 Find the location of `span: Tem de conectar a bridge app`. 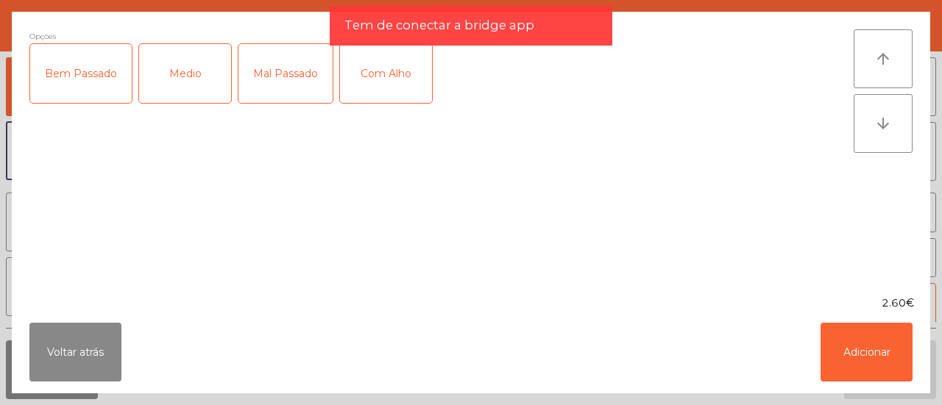

span: Tem de conectar a bridge app is located at coordinates (439, 25).